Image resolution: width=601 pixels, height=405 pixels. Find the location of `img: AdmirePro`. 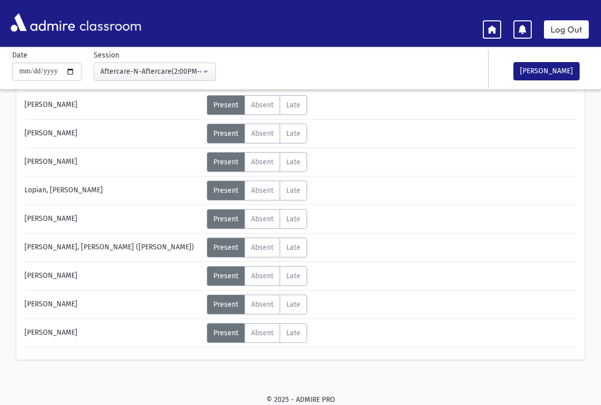

img: AdmirePro is located at coordinates (43, 22).